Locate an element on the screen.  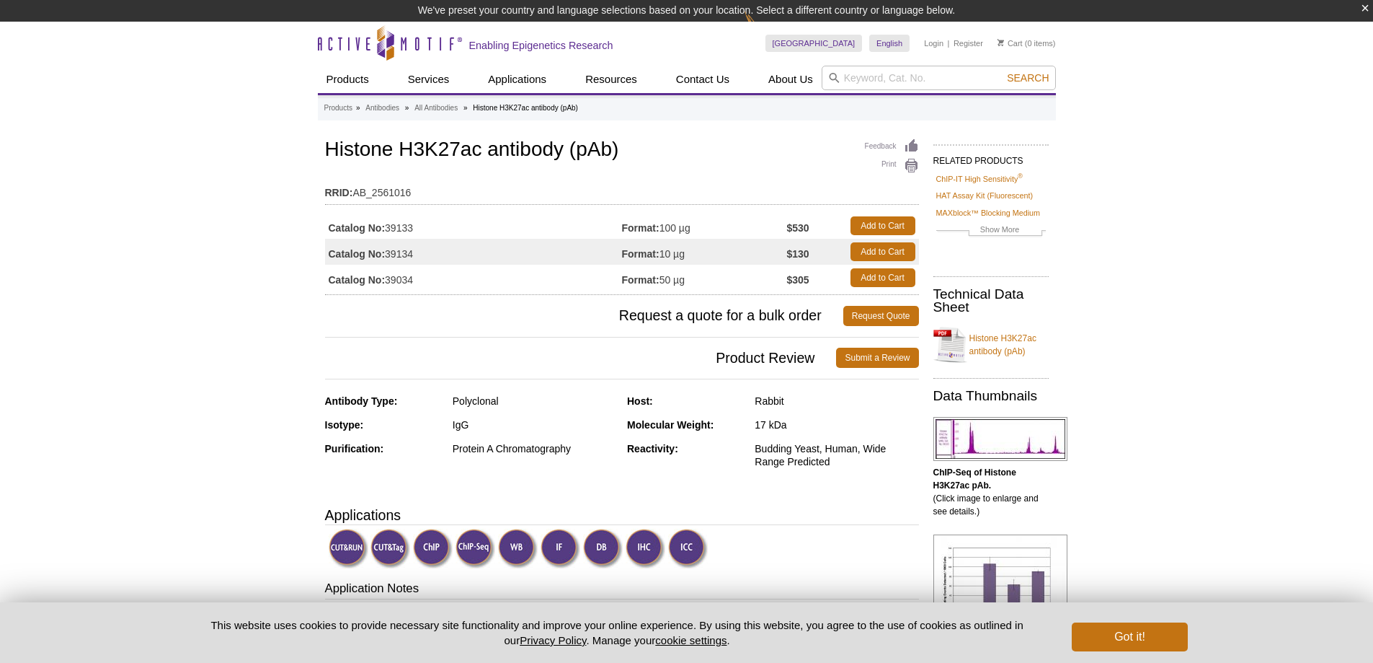
img: Dot Blot Validated is located at coordinates (603, 548).